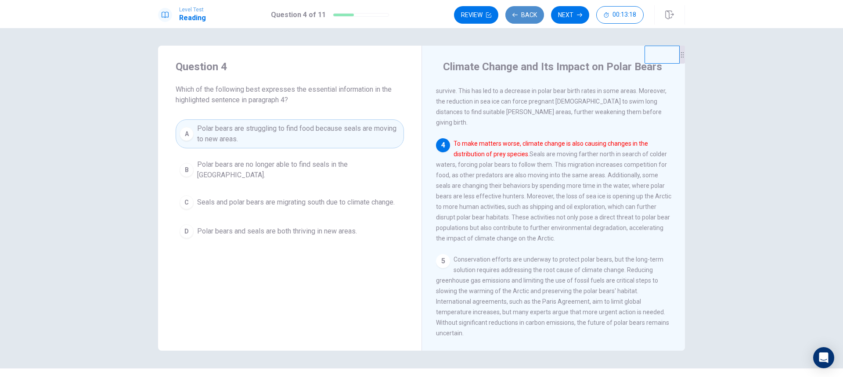  What do you see at coordinates (296, 202) in the screenshot?
I see `span: Seals and polar bears are migrating south due to climate change.` at bounding box center [296, 202].